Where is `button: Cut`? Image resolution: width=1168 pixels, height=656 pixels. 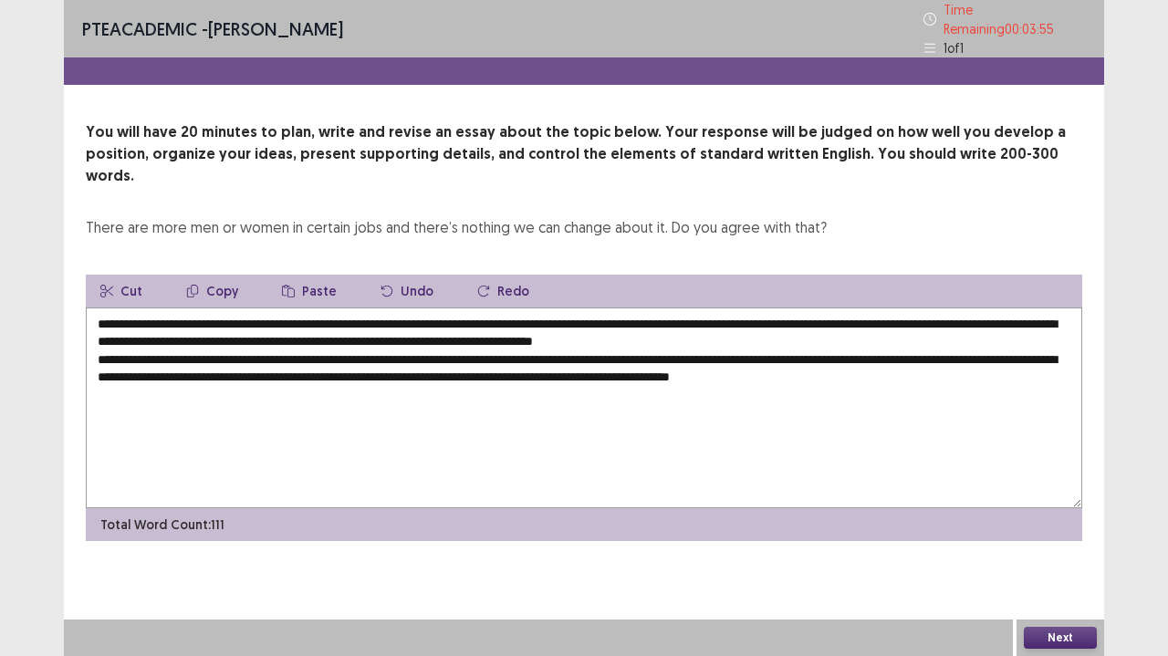
button: Cut is located at coordinates (121, 291).